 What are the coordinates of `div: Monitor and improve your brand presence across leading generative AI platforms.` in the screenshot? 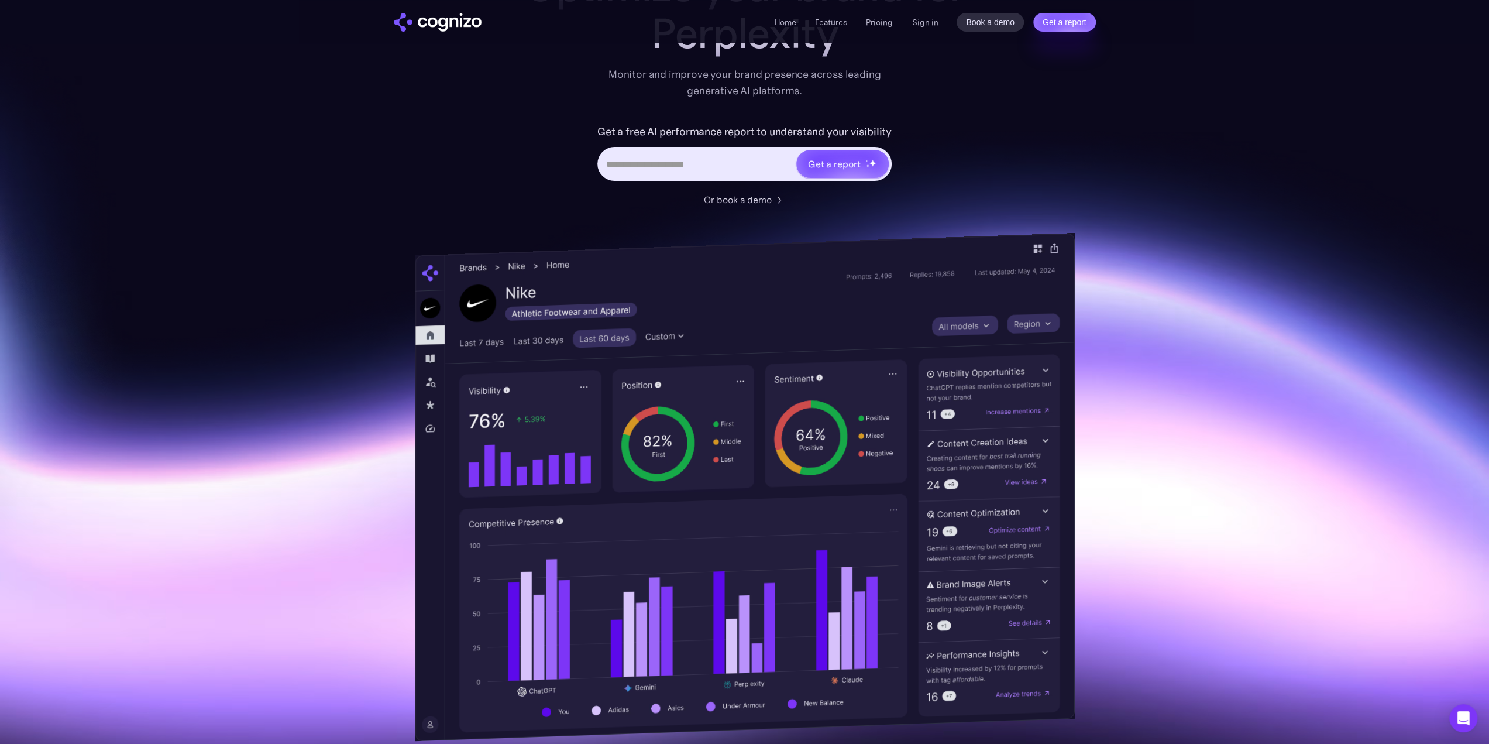 It's located at (745, 83).